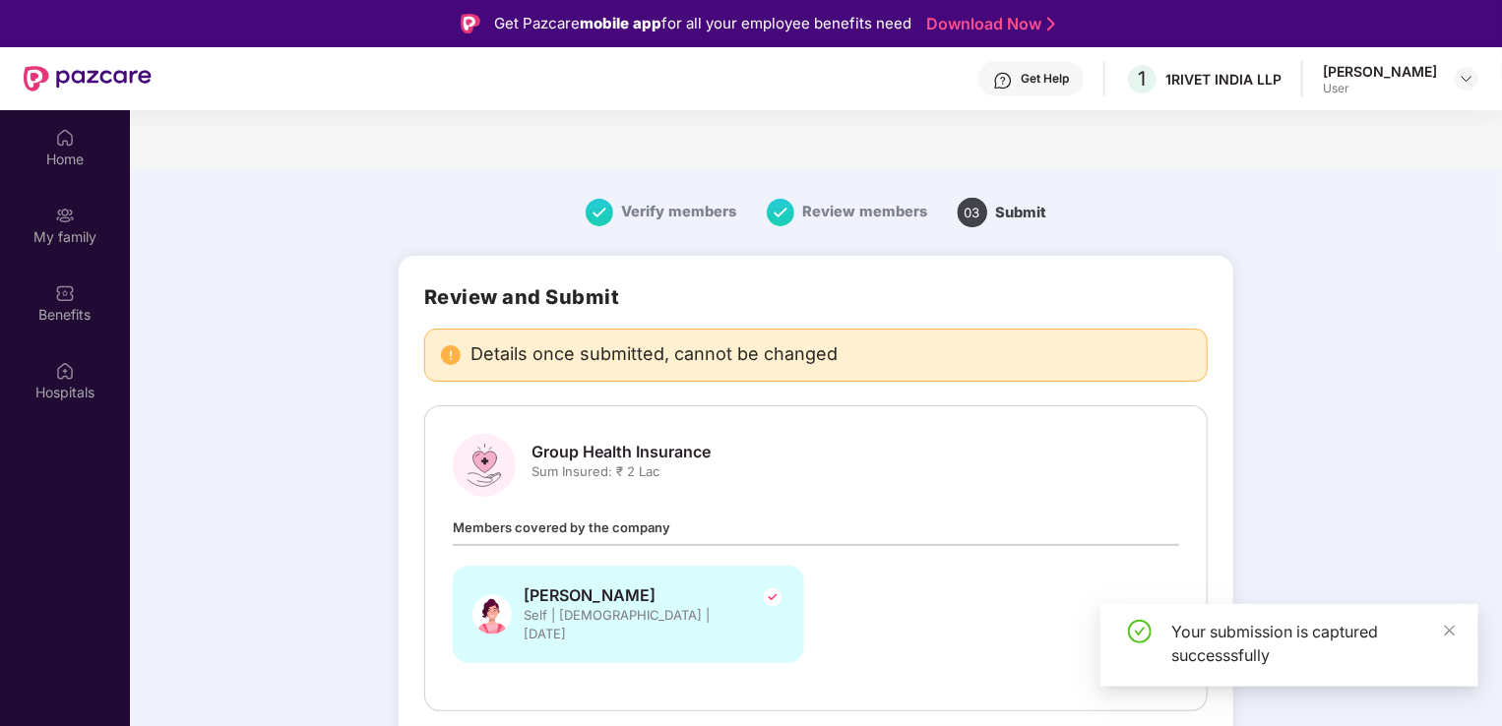 This screenshot has width=1502, height=726. I want to click on span: check-circle, so click(1140, 632).